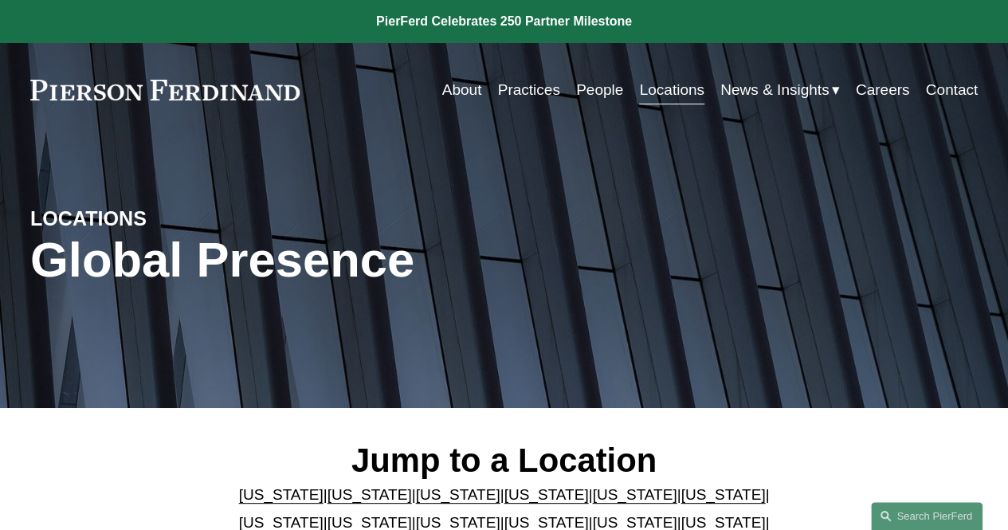 Image resolution: width=1008 pixels, height=530 pixels. I want to click on a: Search this site, so click(927, 516).